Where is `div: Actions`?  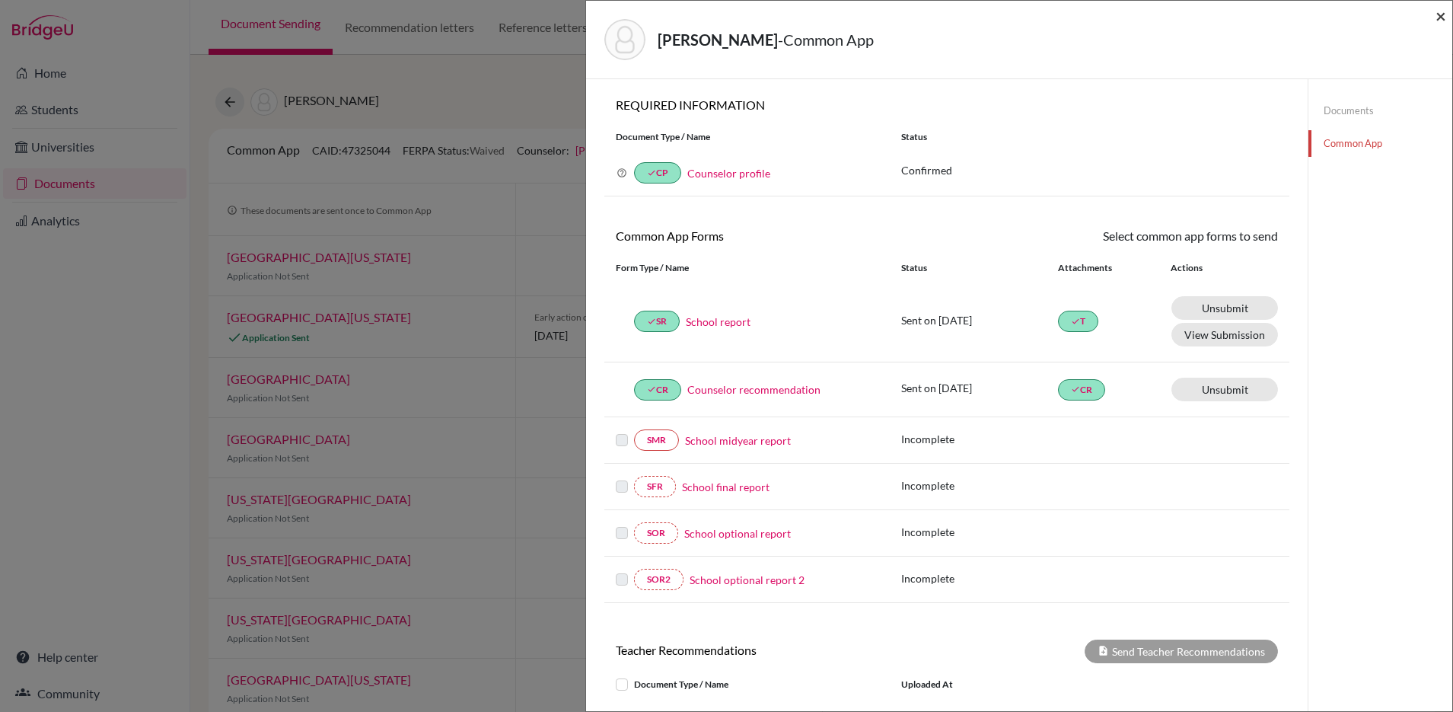
div: Actions is located at coordinates (1200, 268).